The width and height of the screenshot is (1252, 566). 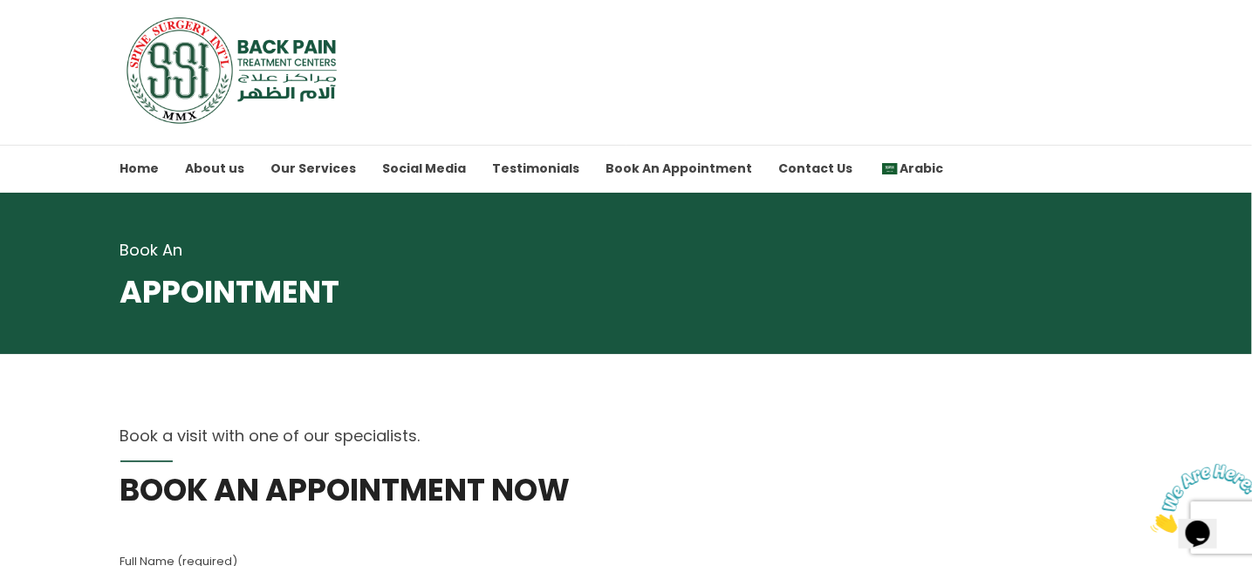 I want to click on a: Testimonials, so click(x=537, y=168).